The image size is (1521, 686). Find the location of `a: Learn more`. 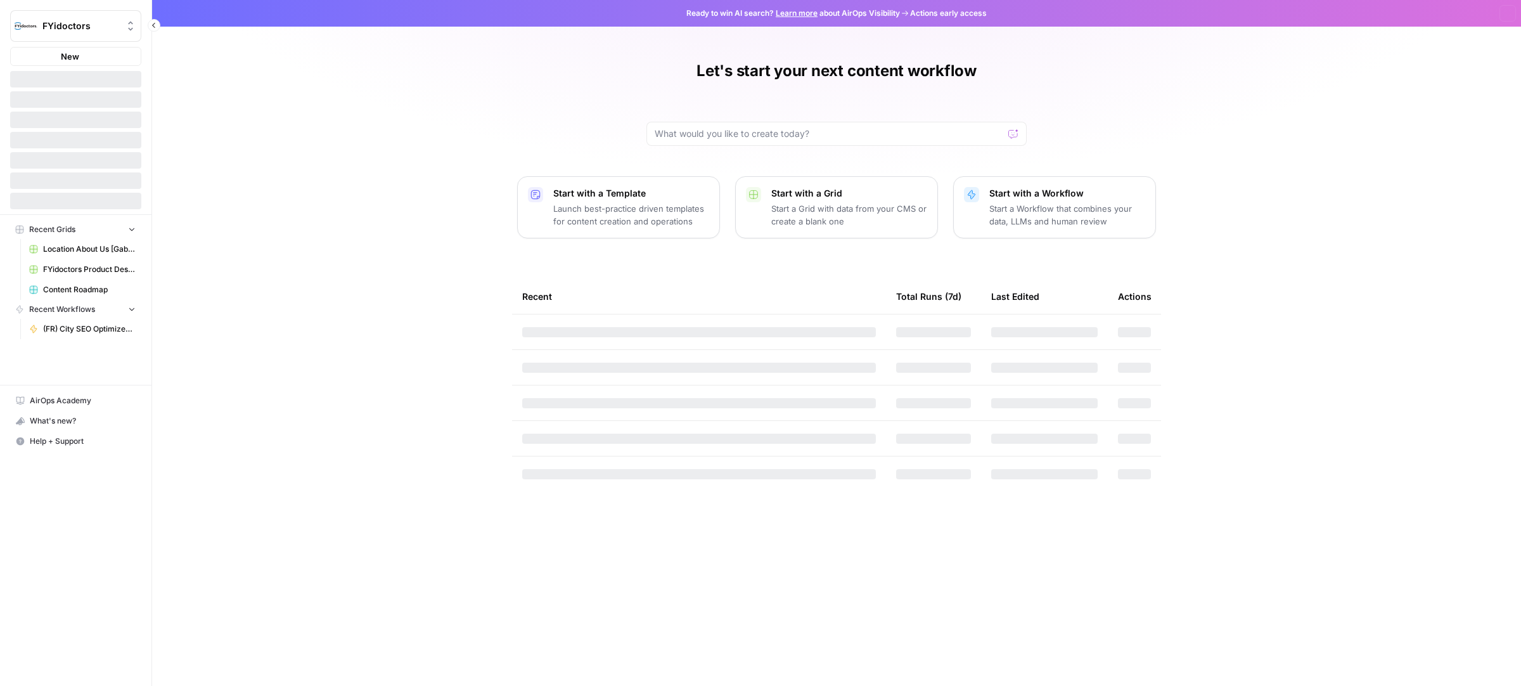

a: Learn more is located at coordinates (797, 13).